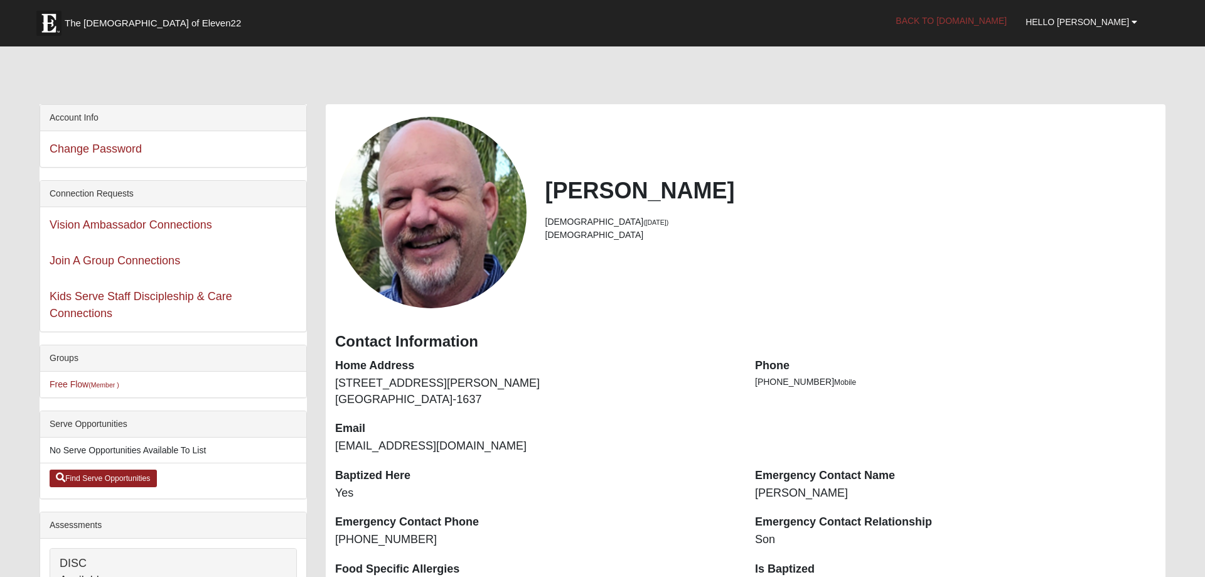 This screenshot has width=1205, height=577. What do you see at coordinates (115, 261) in the screenshot?
I see `a: Join A Group Connections` at bounding box center [115, 261].